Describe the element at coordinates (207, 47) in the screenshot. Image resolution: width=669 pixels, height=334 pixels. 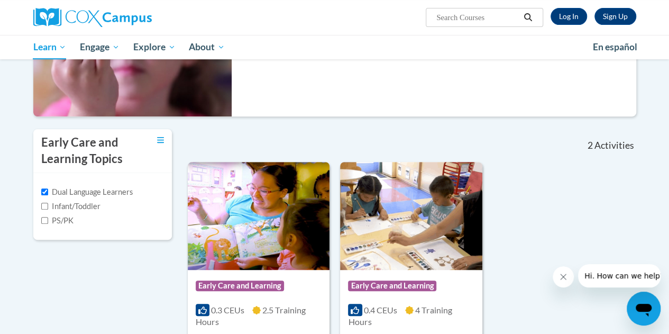
I see `span: About` at that location.